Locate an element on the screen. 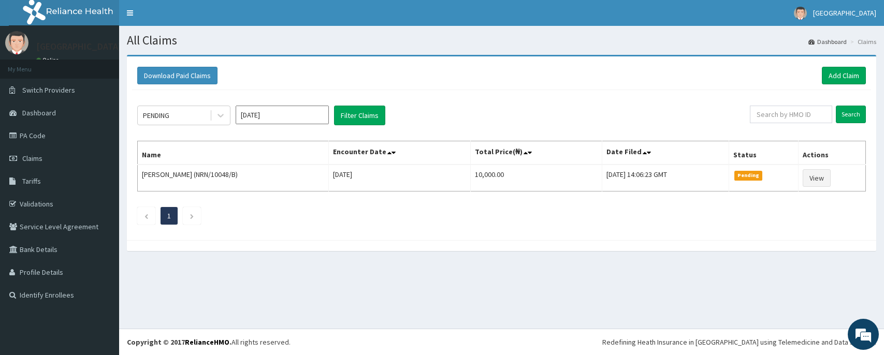  th: Status is located at coordinates (763, 153).